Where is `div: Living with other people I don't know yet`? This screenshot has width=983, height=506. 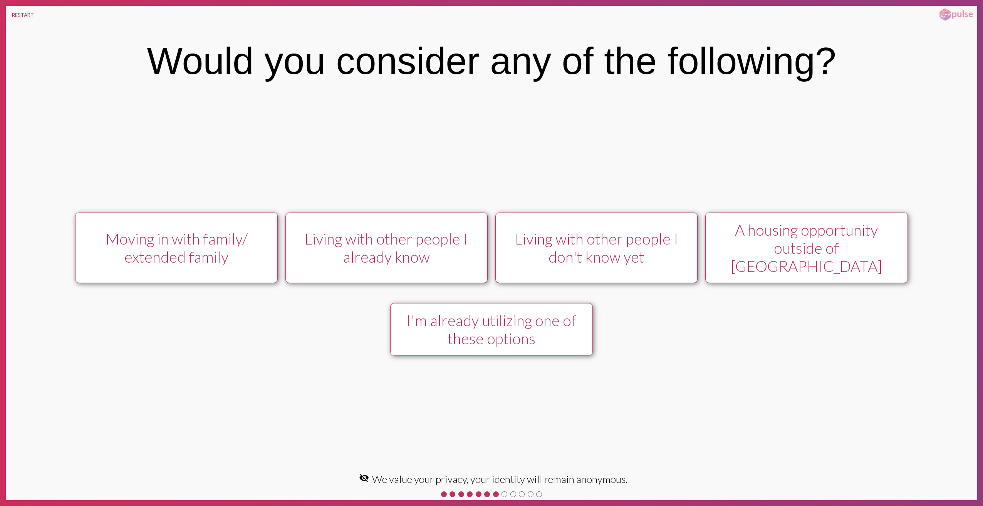
div: Living with other people I don't know yet is located at coordinates (596, 248).